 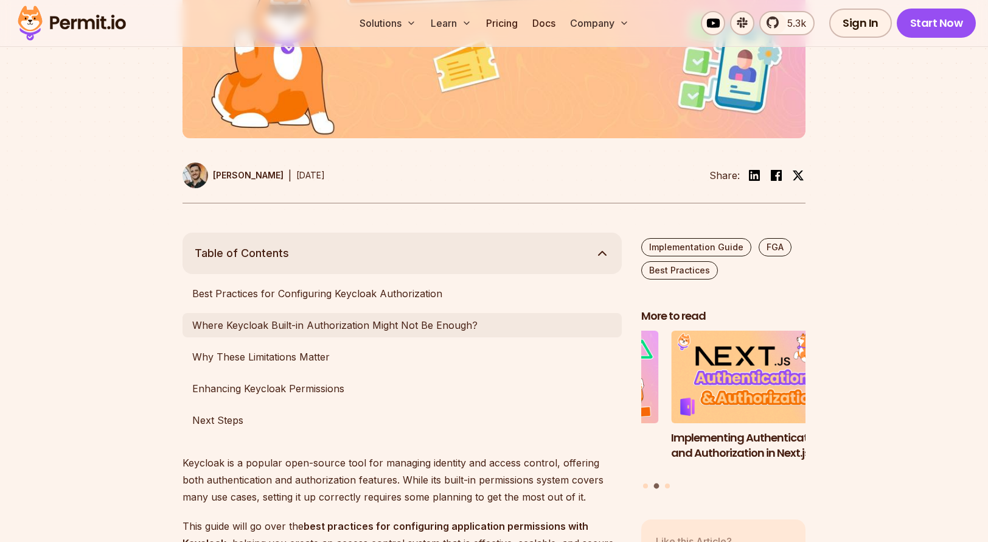 What do you see at coordinates (799, 175) in the screenshot?
I see `img: twitter` at bounding box center [799, 175].